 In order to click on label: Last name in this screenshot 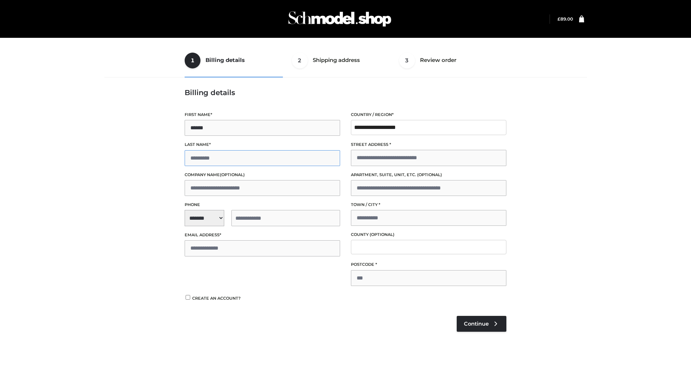, I will do `click(262, 144)`.